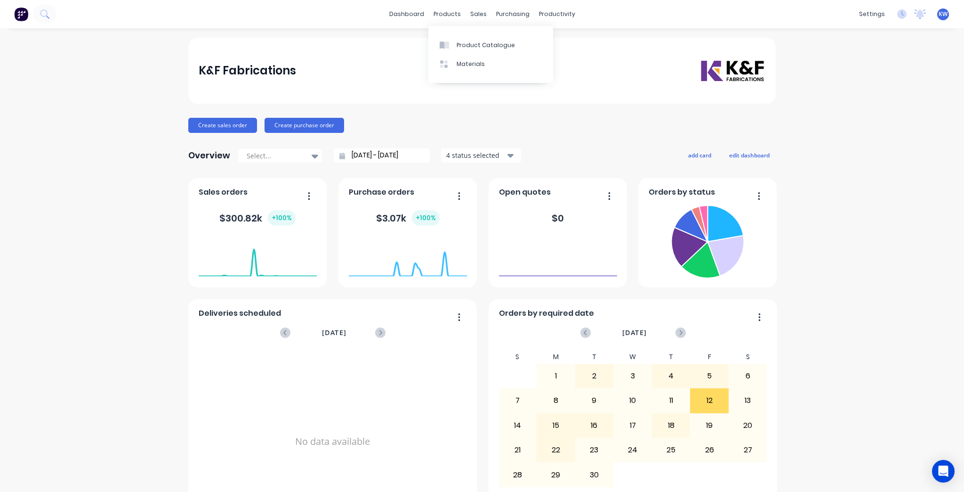 The width and height of the screenshot is (964, 492). I want to click on span: KW, so click(943, 14).